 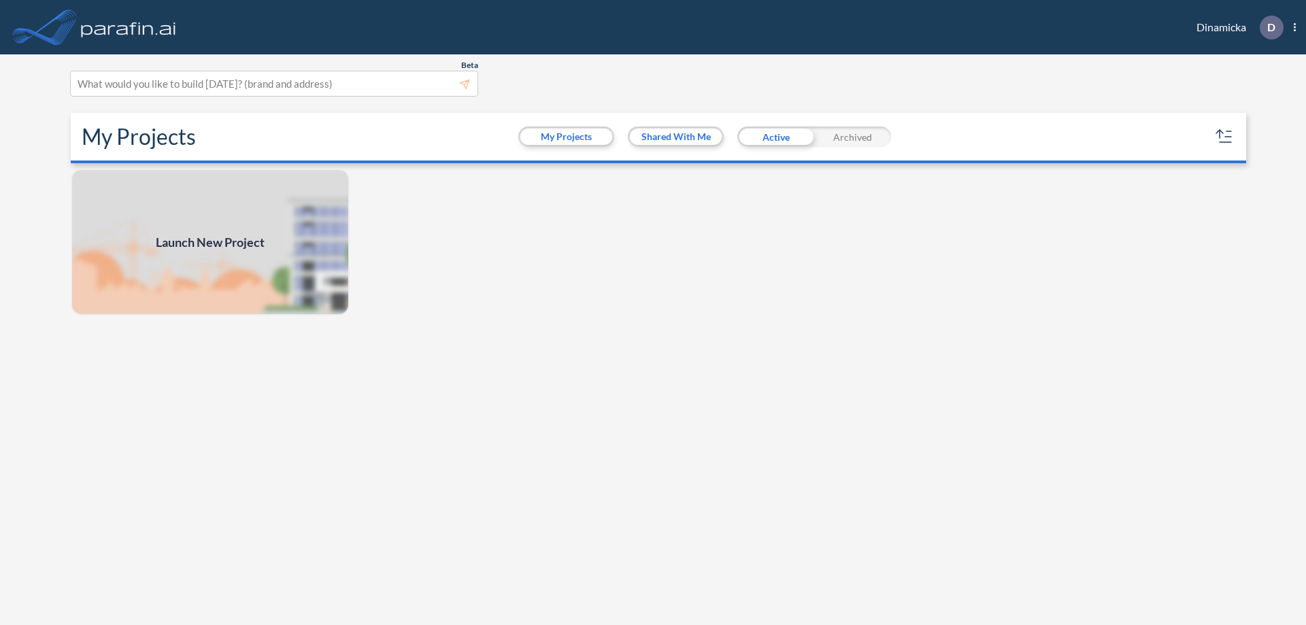 What do you see at coordinates (853, 137) in the screenshot?
I see `div: Archived` at bounding box center [853, 137].